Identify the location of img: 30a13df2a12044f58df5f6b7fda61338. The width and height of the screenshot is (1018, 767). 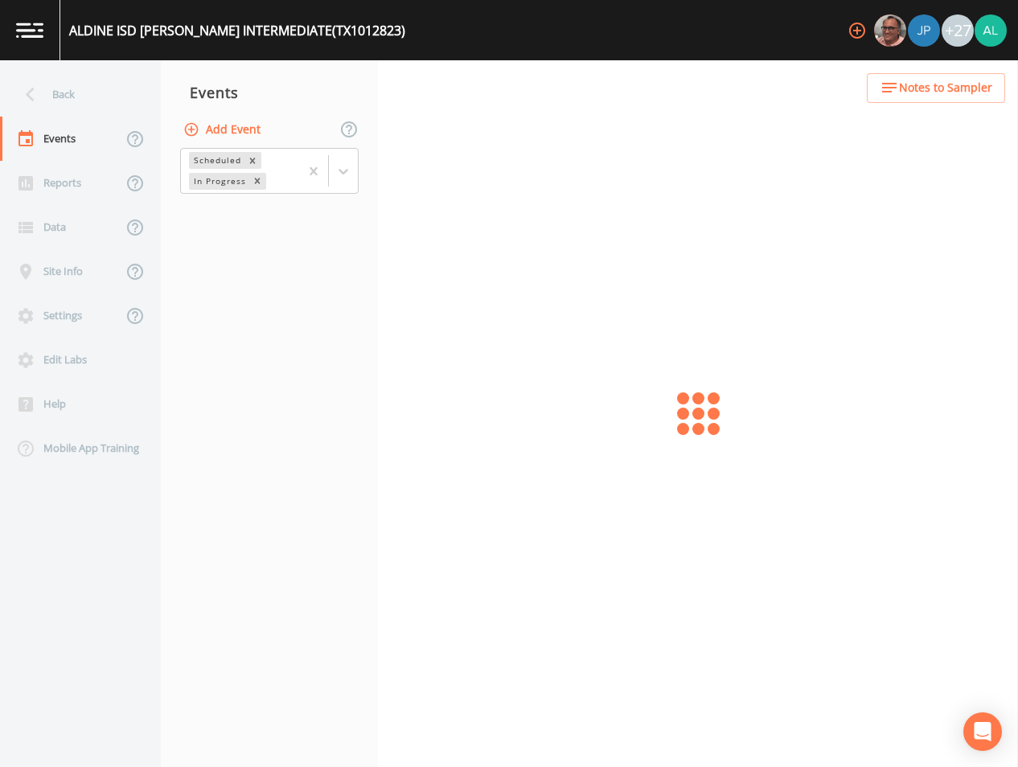
(991, 31).